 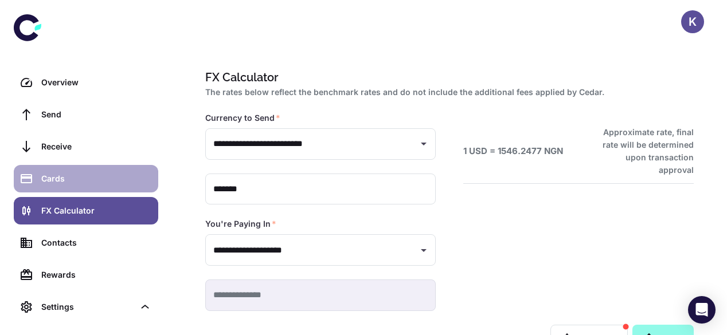 What do you see at coordinates (86, 179) in the screenshot?
I see `a: Cards` at bounding box center [86, 179].